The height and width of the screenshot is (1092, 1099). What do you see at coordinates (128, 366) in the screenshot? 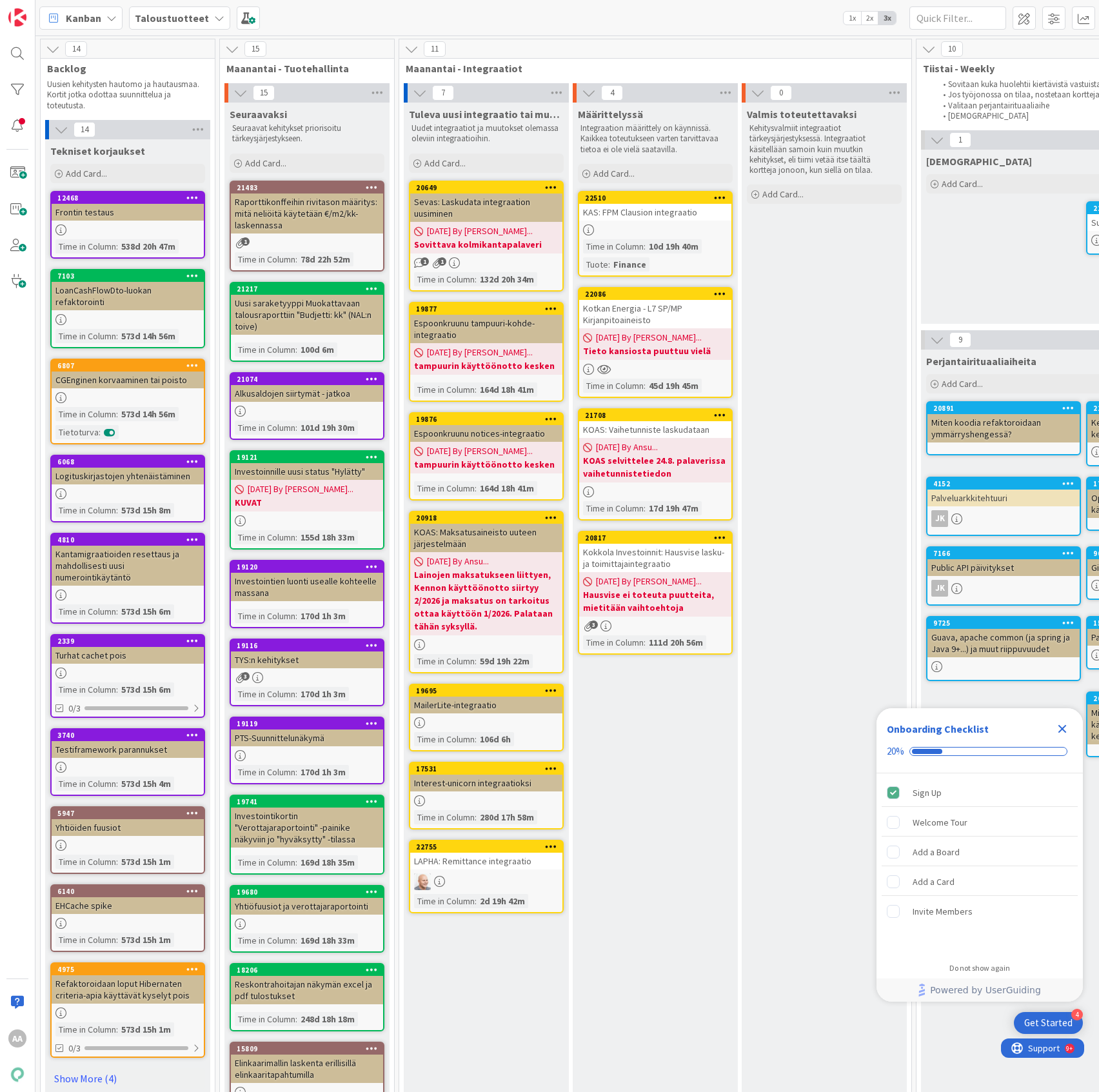
I see `div: 6807` at bounding box center [128, 366].